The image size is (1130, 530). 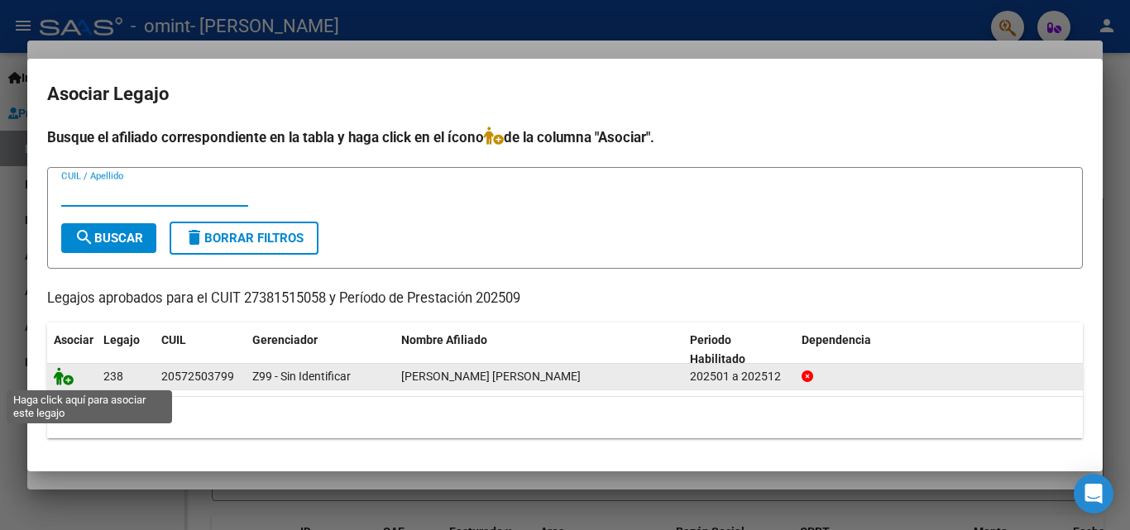 What do you see at coordinates (72, 350) in the screenshot?
I see `datatable-header-cell: Asociar` at bounding box center [72, 350].